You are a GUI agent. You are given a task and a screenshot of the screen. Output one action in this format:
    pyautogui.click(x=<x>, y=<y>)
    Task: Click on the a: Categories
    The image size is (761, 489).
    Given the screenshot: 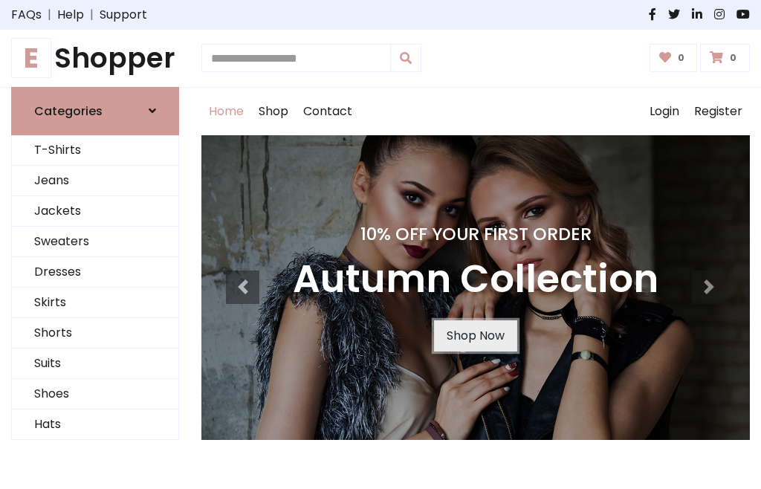 What is the action you would take?
    pyautogui.click(x=95, y=111)
    